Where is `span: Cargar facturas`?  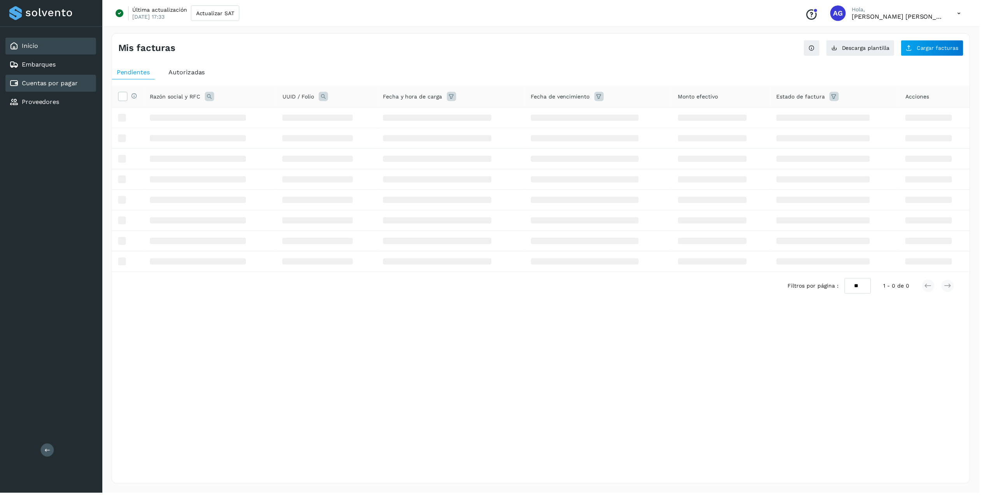 span: Cargar facturas is located at coordinates (942, 48).